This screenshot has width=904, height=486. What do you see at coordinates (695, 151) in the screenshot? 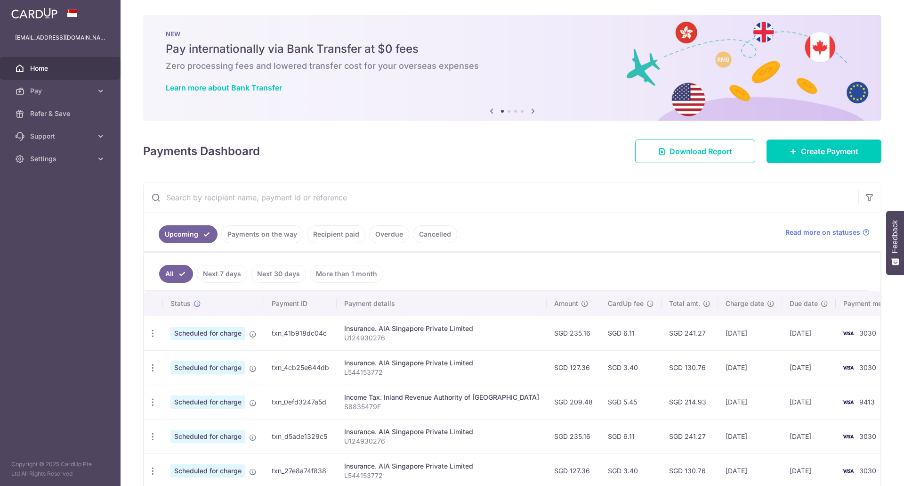
I see `a: Download Report` at bounding box center [695, 151].